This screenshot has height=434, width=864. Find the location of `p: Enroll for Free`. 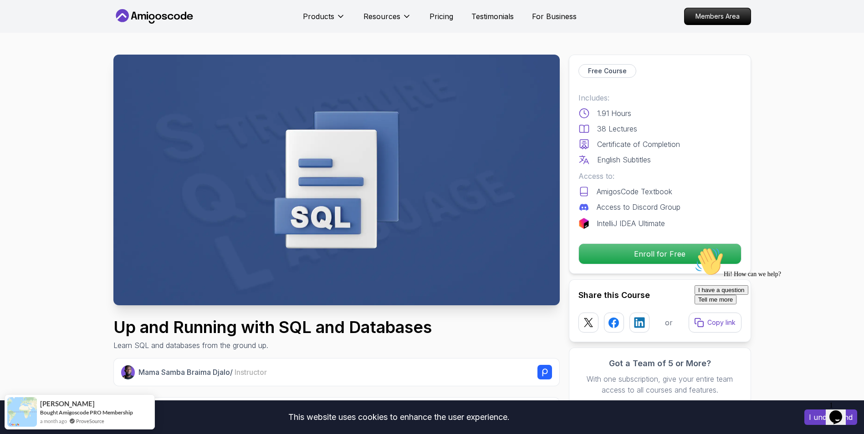

p: Enroll for Free is located at coordinates (660, 254).